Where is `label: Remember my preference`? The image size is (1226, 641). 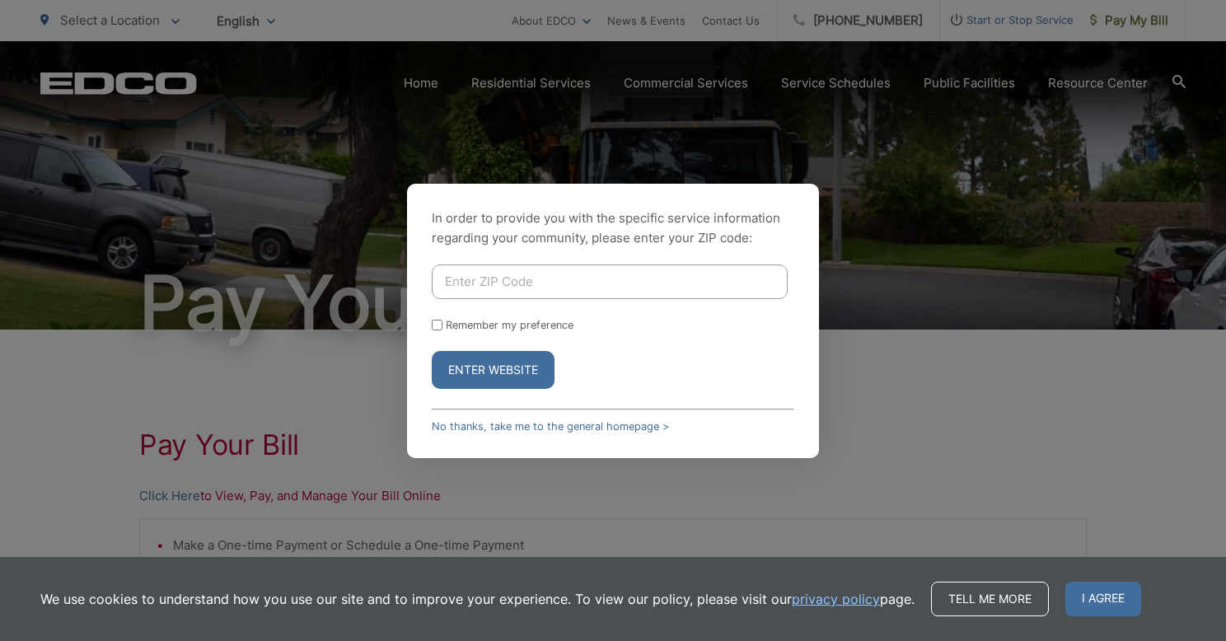 label: Remember my preference is located at coordinates (509, 325).